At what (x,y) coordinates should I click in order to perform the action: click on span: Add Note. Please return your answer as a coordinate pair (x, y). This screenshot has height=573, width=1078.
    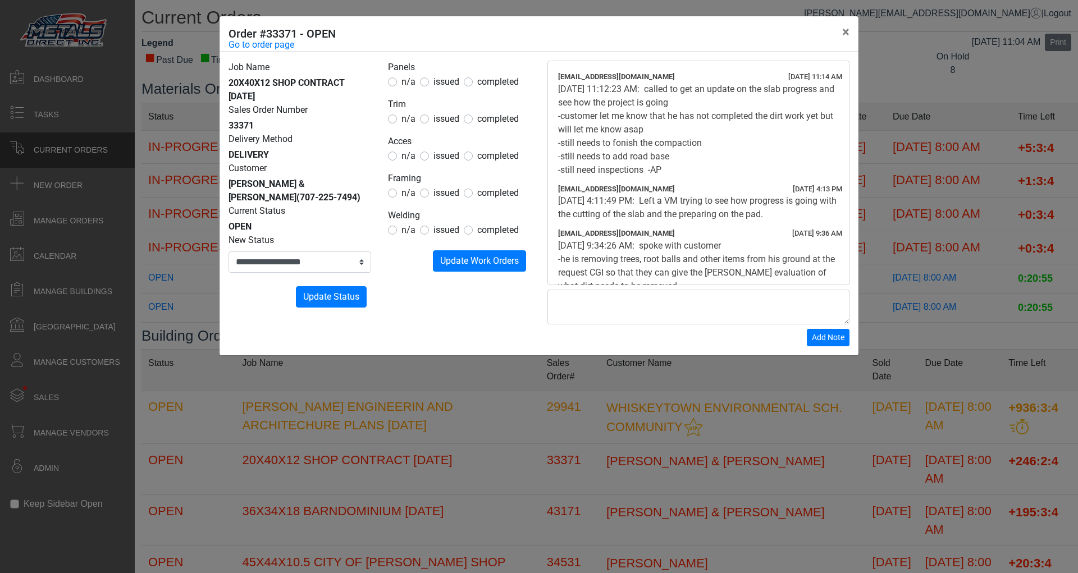
    Looking at the image, I should click on (828, 337).